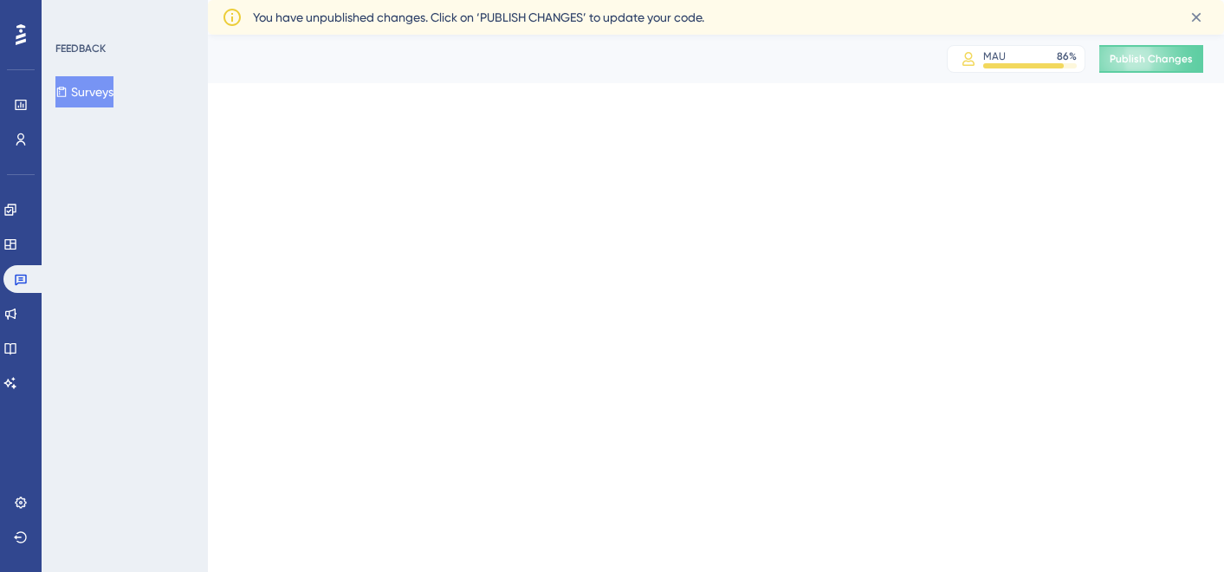 This screenshot has height=572, width=1224. I want to click on div: MAU, so click(994, 56).